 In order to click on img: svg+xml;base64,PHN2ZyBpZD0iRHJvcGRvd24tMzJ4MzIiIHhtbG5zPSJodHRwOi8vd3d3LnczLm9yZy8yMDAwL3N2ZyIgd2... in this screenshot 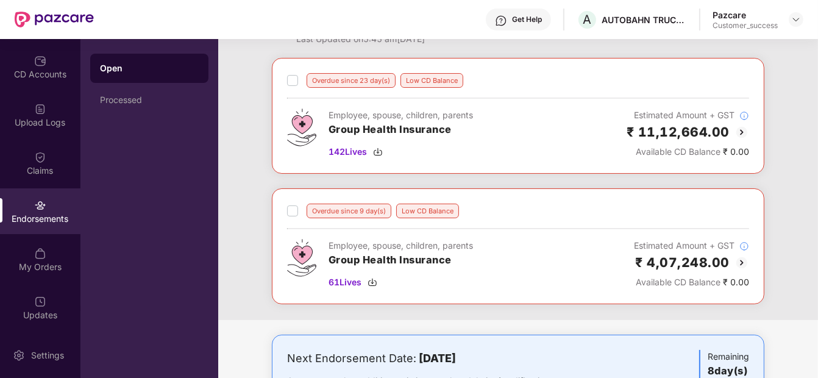, I will do `click(796, 20)`.